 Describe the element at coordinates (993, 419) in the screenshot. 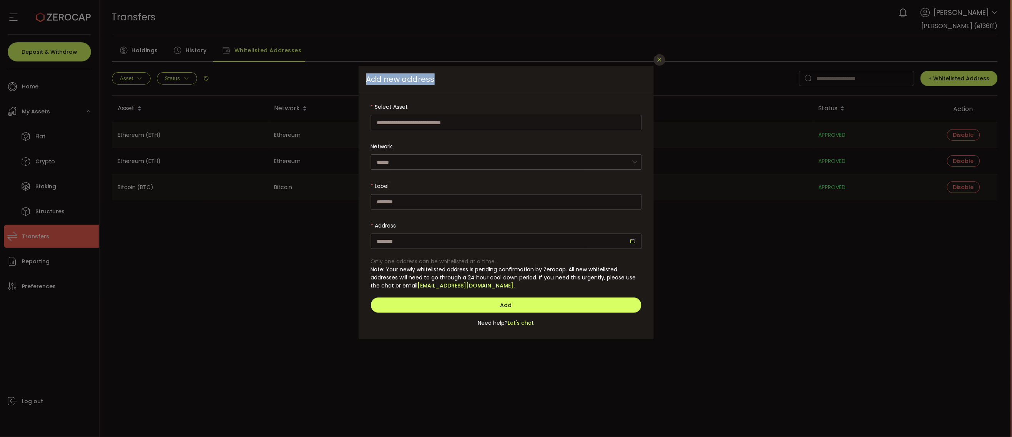

I see `div: Chat Widget` at that location.